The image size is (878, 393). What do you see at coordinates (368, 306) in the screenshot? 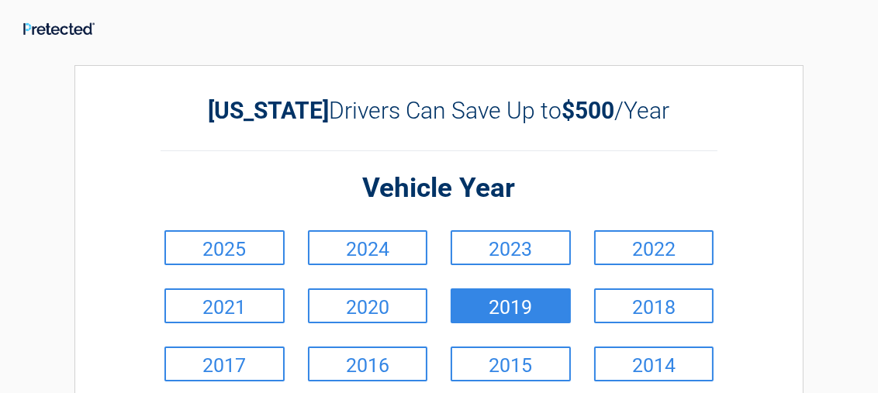
I see `a: 2020` at bounding box center [368, 306].